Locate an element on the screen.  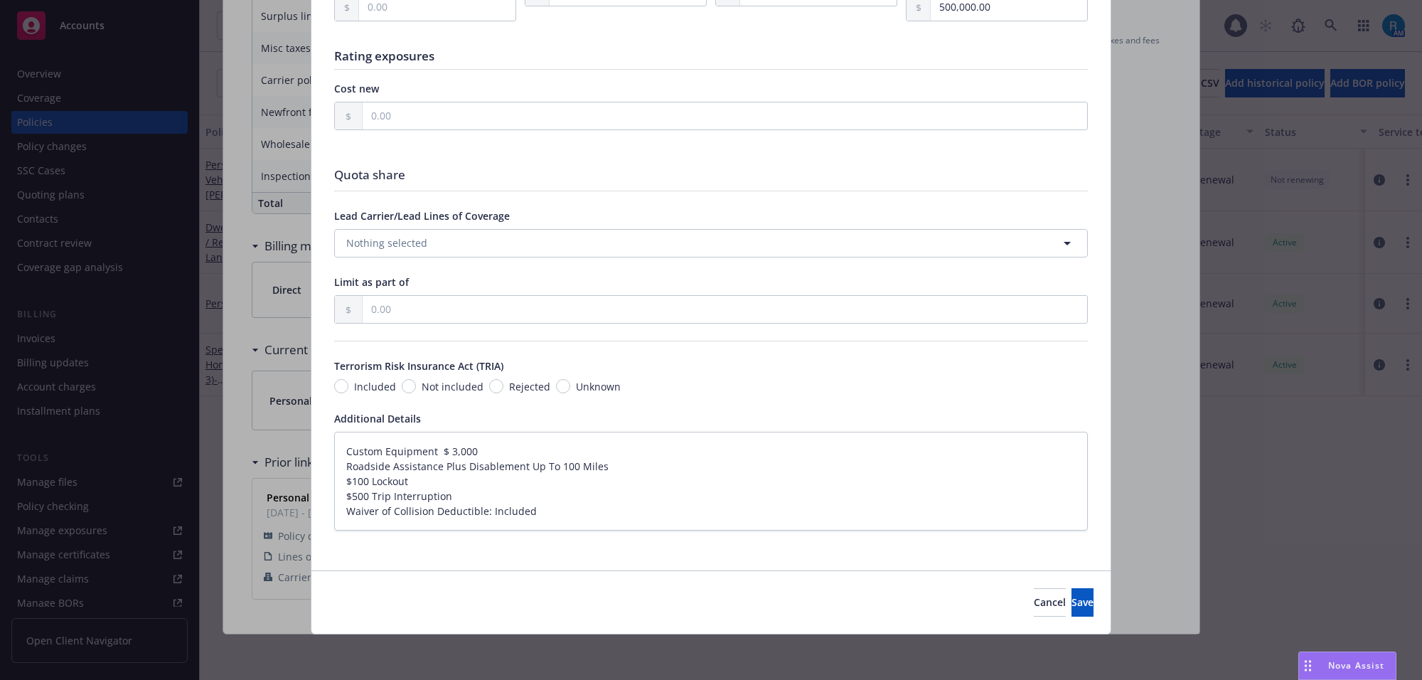
h1: Rating exposures is located at coordinates (711, 55).